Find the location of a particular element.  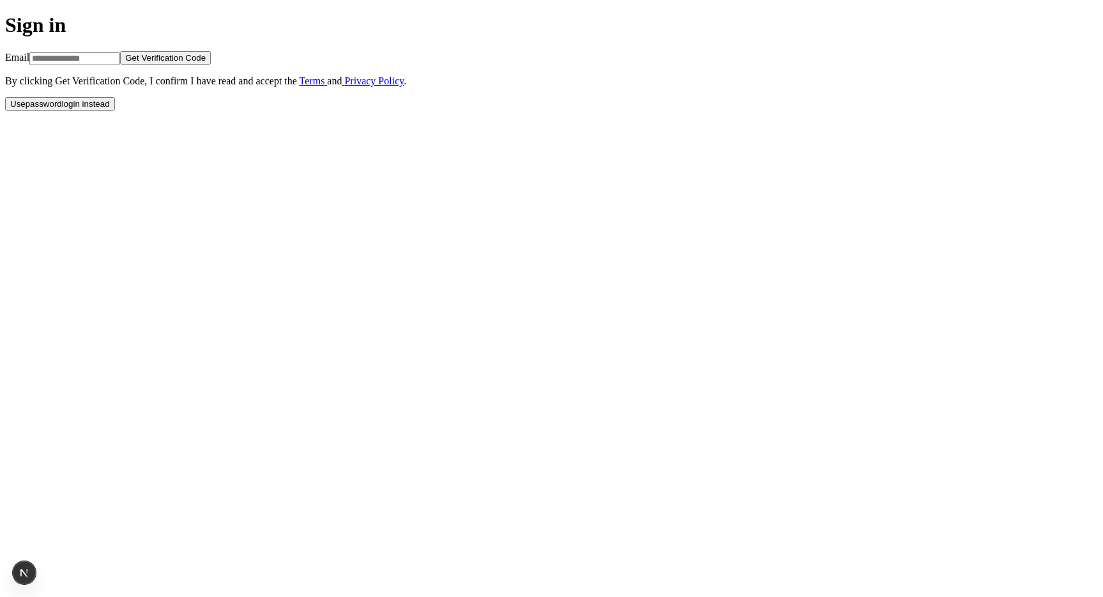

a: Terms is located at coordinates (314, 81).